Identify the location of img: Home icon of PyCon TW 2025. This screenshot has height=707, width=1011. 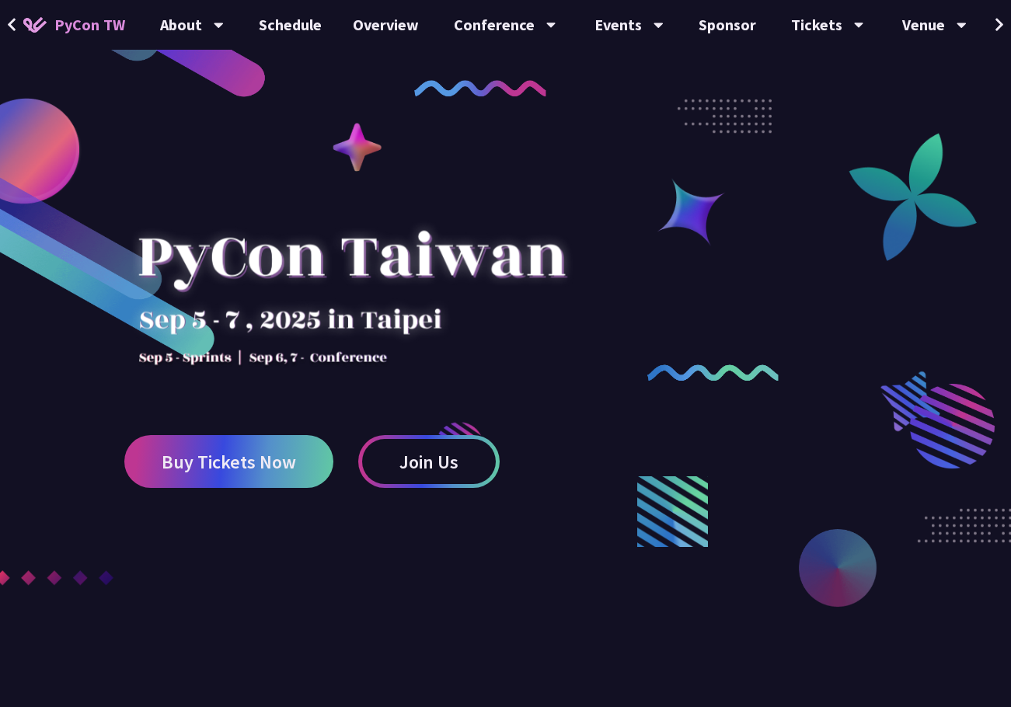
(35, 25).